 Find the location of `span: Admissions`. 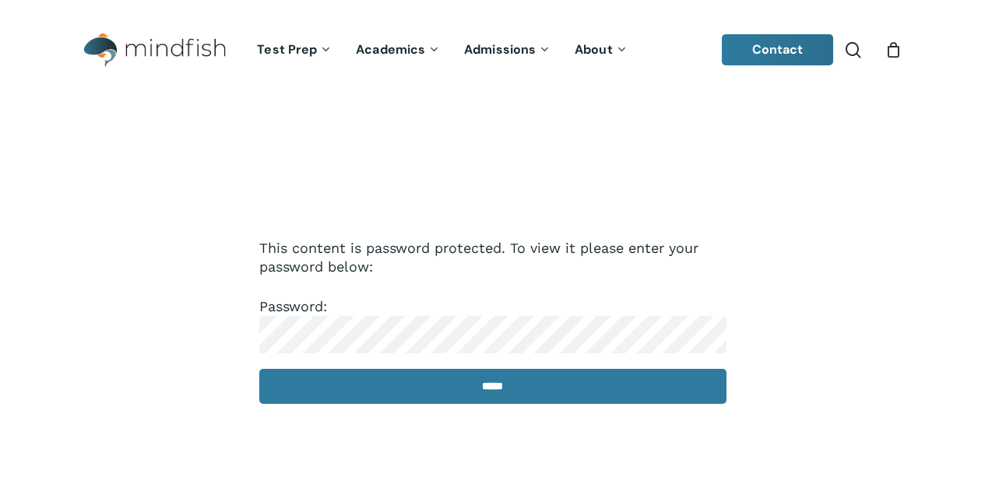

span: Admissions is located at coordinates (500, 49).